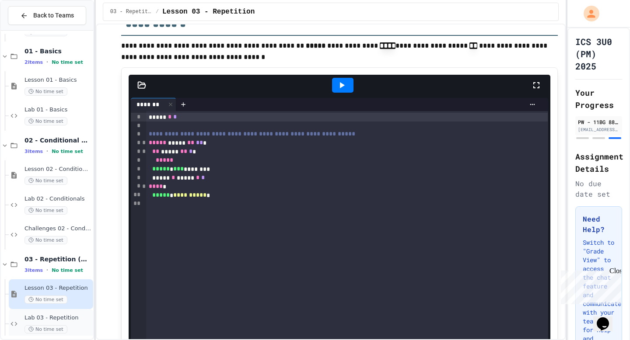 This screenshot has width=630, height=340. I want to click on span: Lab 02 - Conditionals, so click(58, 199).